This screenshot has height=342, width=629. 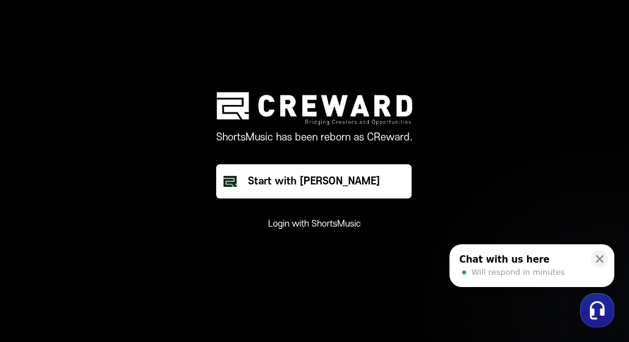 What do you see at coordinates (314, 137) in the screenshot?
I see `p: ShortsMusic has been reborn as CReward.` at bounding box center [314, 137].